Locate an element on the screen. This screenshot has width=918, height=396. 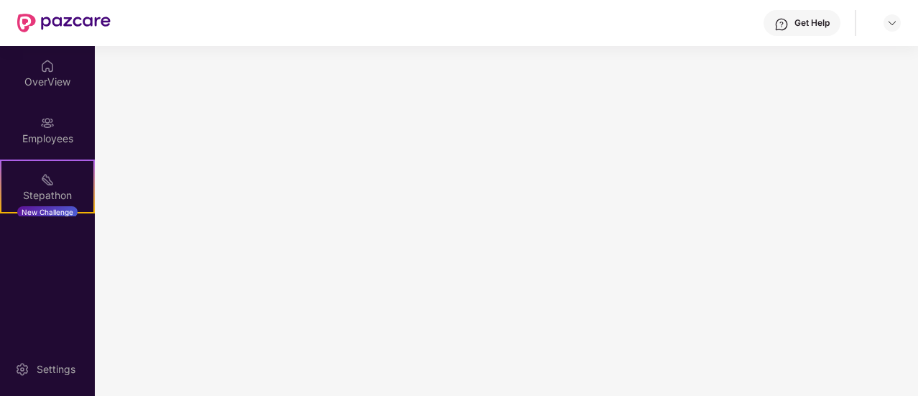
img: svg+xml;base64,PHN2ZyBpZD0iRHJvcGRvd24tMzJ4MzIiIHhtbG5zPSJodHRwOi8vd3d3LnczLm9yZy8yMDAwL3N2ZyIgd2... is located at coordinates (893, 23).